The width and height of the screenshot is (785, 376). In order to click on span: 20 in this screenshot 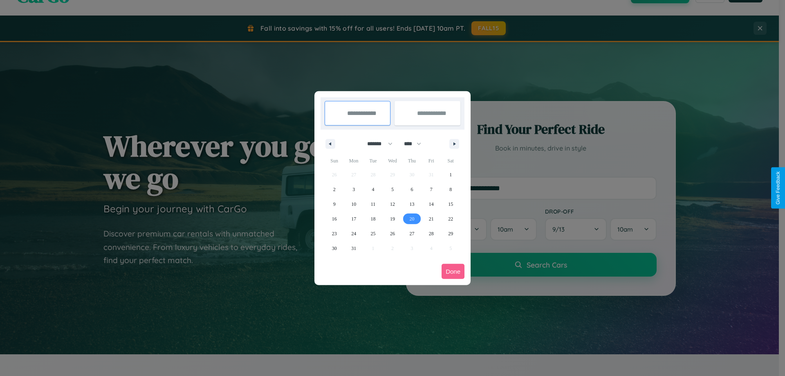, I will do `click(412, 219)`.